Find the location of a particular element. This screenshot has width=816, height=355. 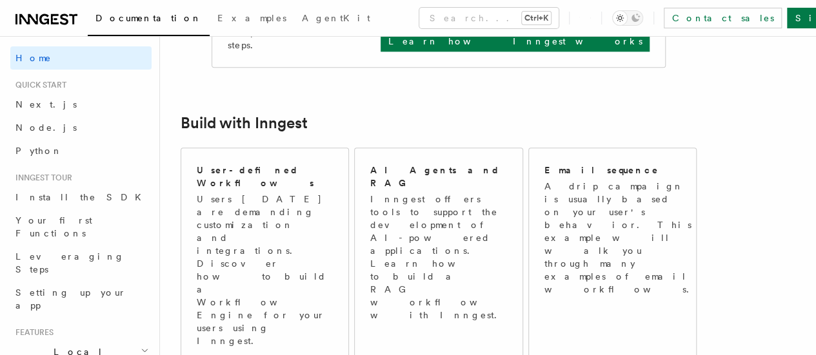

span: Documentation is located at coordinates (148, 18).